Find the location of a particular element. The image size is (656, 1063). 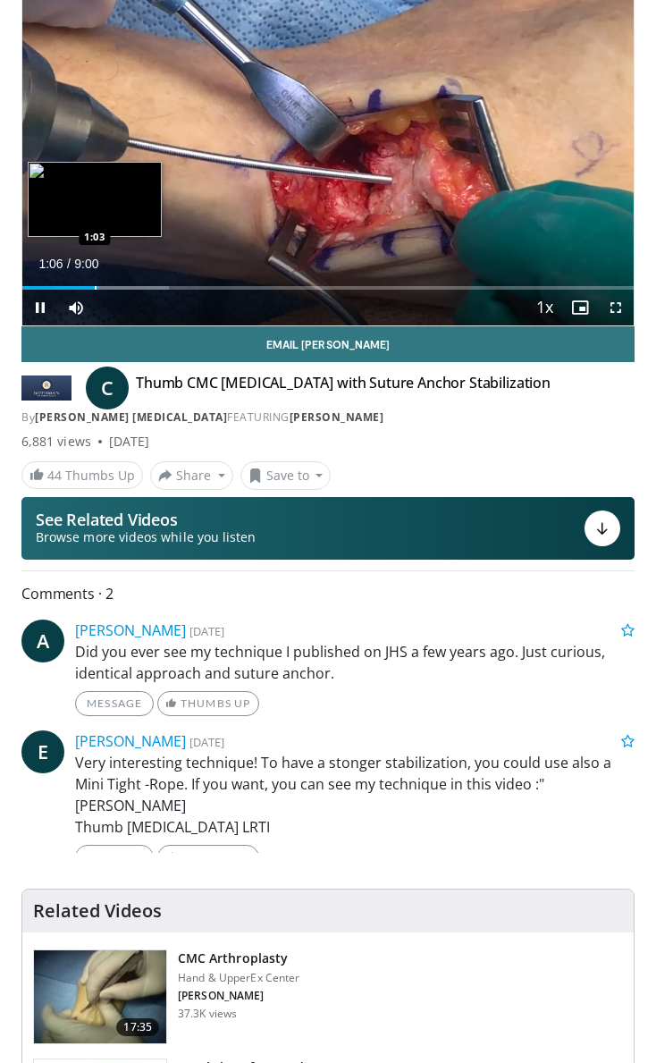

span: Comments 2 is located at coordinates (328, 594).